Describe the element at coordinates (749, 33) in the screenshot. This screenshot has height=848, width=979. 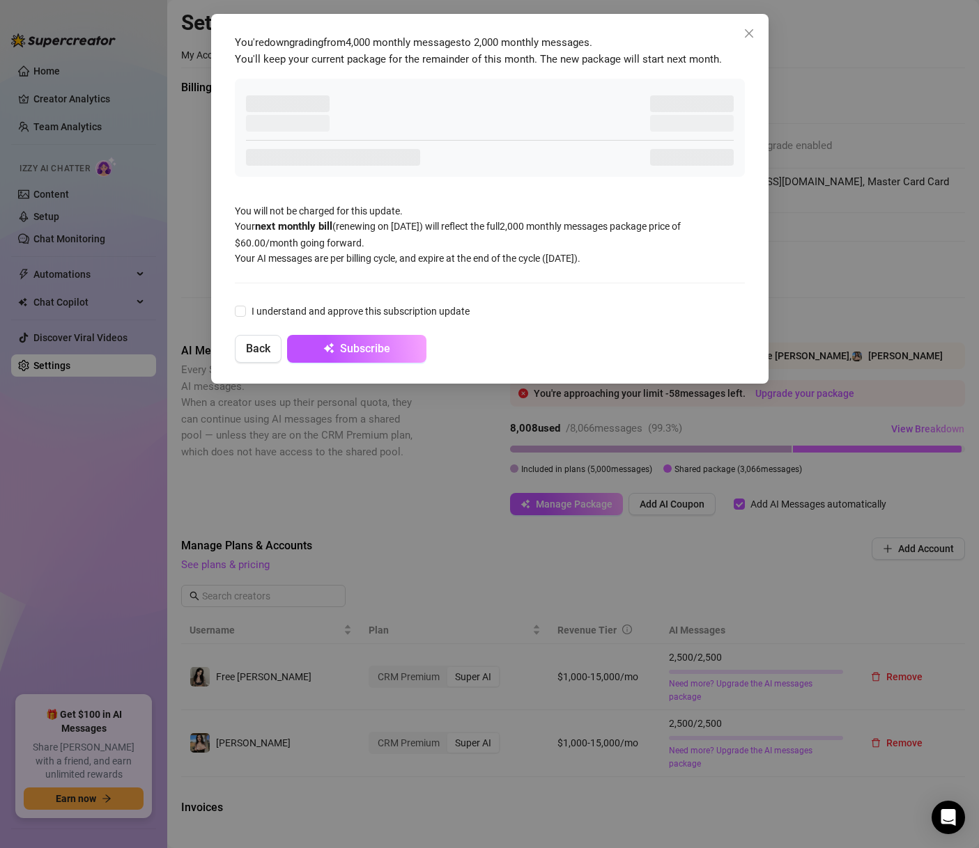
I see `button: Close` at that location.